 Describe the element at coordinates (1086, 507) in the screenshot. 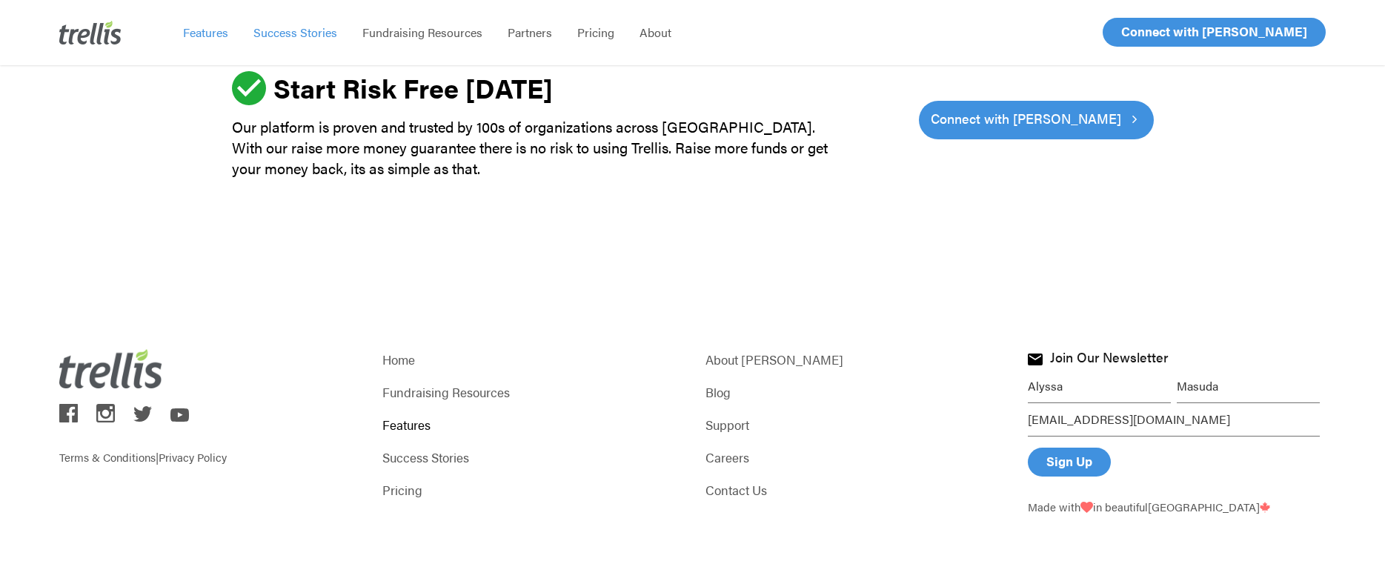

I see `img: Love From Trellis` at that location.